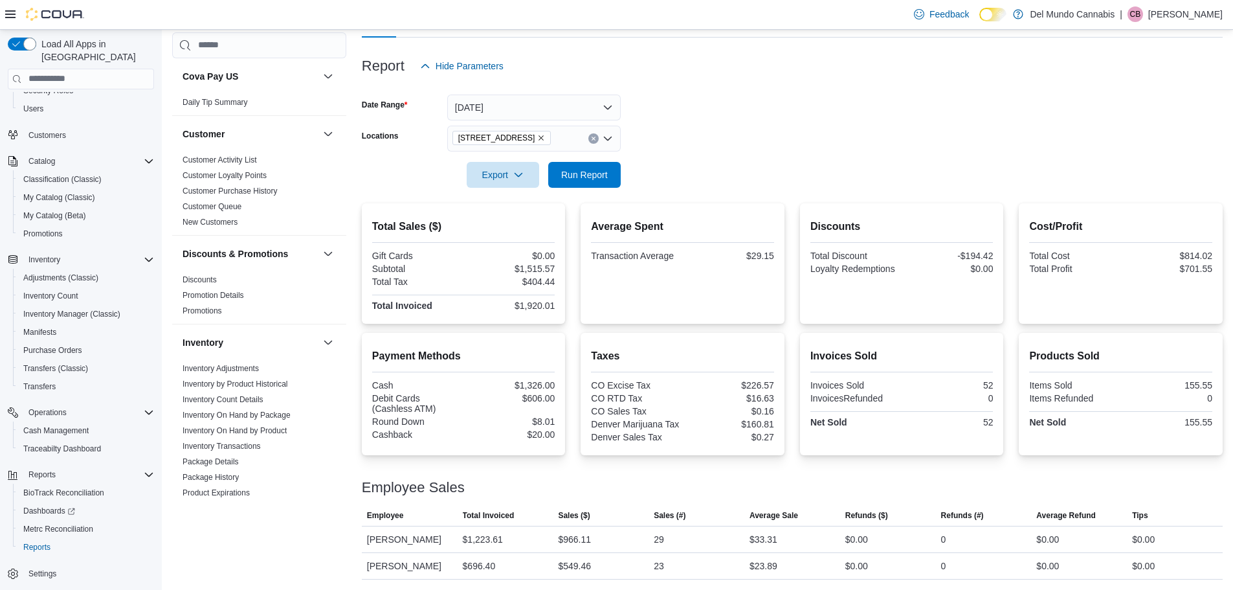 The width and height of the screenshot is (1233, 590). I want to click on div: $701.55, so click(1168, 269).